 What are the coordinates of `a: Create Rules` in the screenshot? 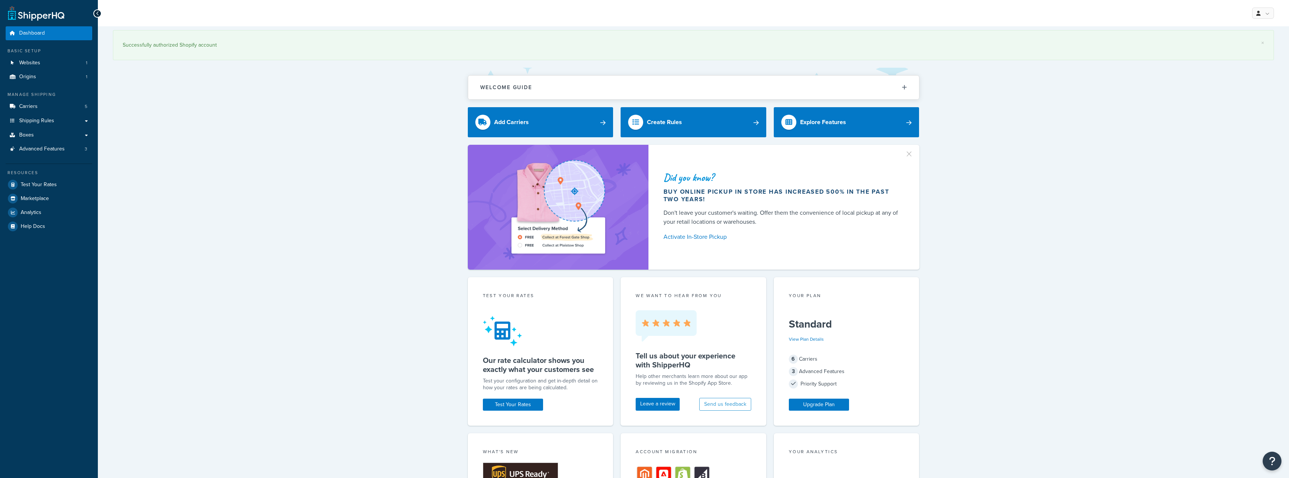 It's located at (693, 122).